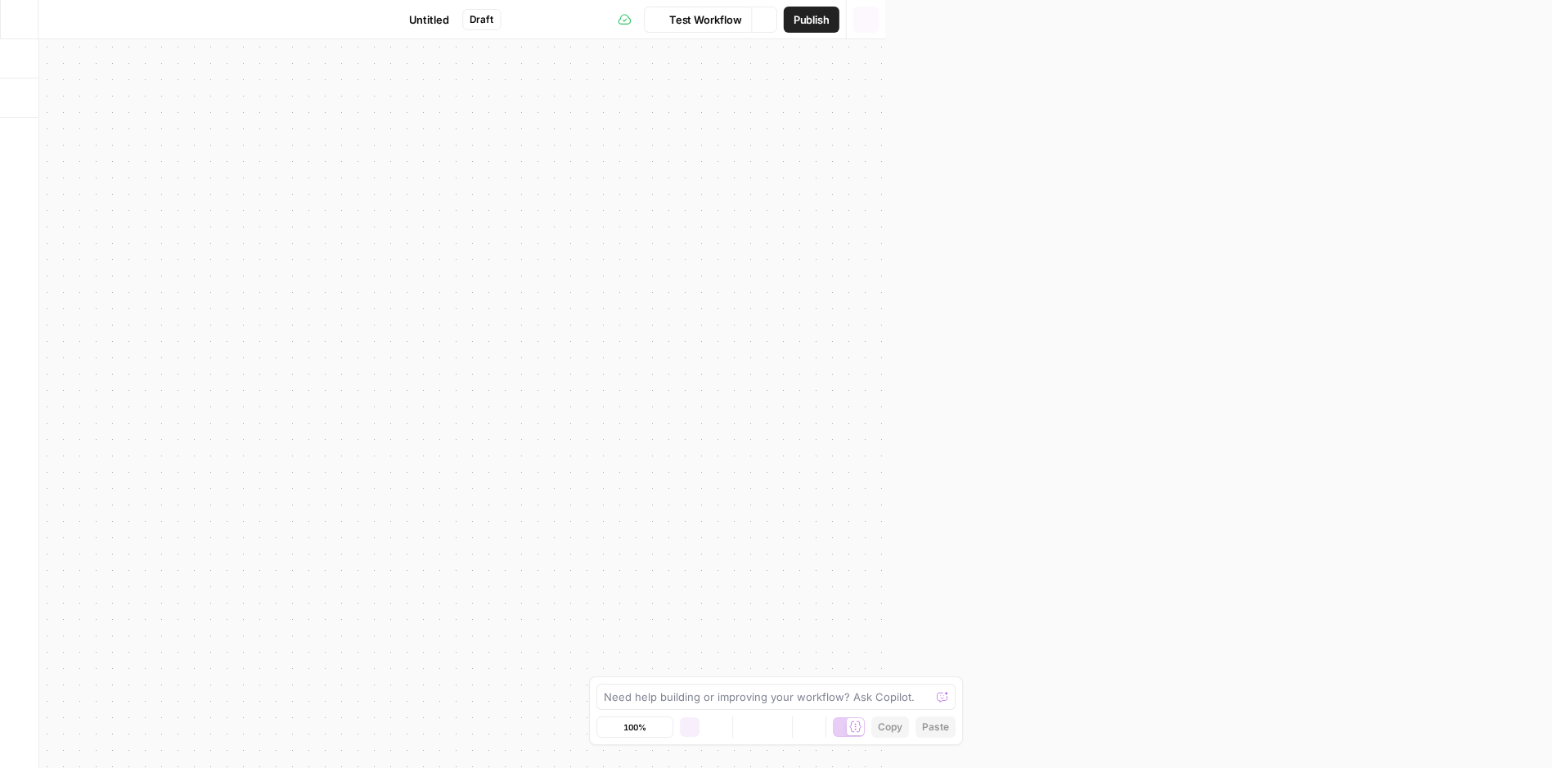 The image size is (1552, 768). What do you see at coordinates (890, 727) in the screenshot?
I see `button: Copy` at bounding box center [890, 727].